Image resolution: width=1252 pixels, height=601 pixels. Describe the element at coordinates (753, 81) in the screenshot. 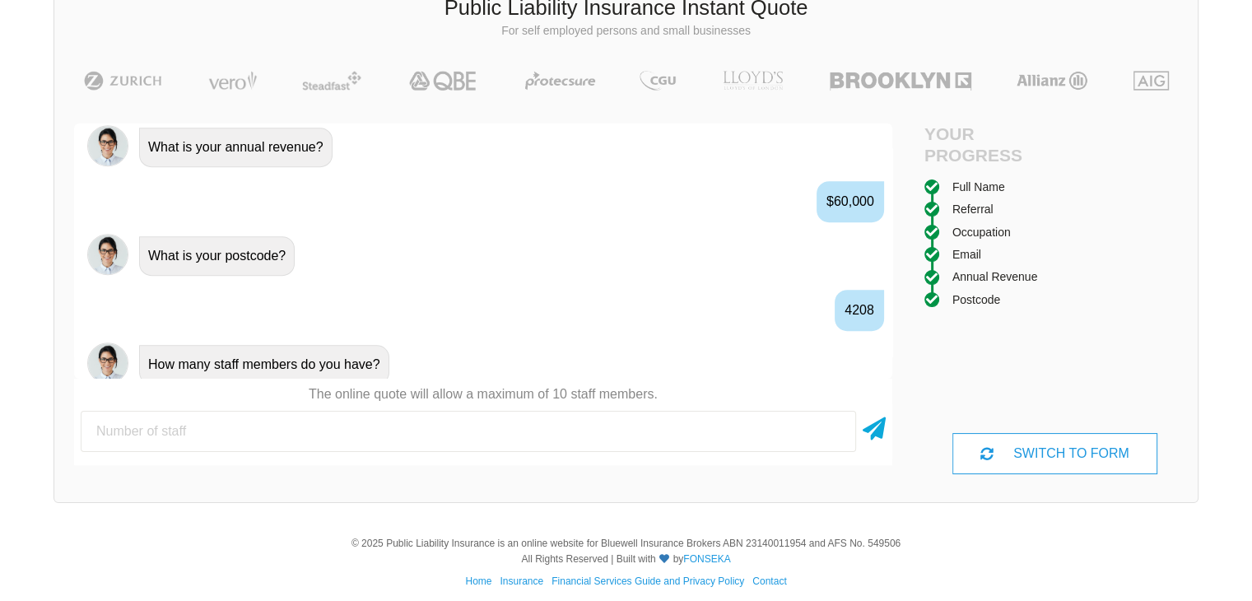

I see `img: LLOYD's | Public Liability Insurance` at that location.